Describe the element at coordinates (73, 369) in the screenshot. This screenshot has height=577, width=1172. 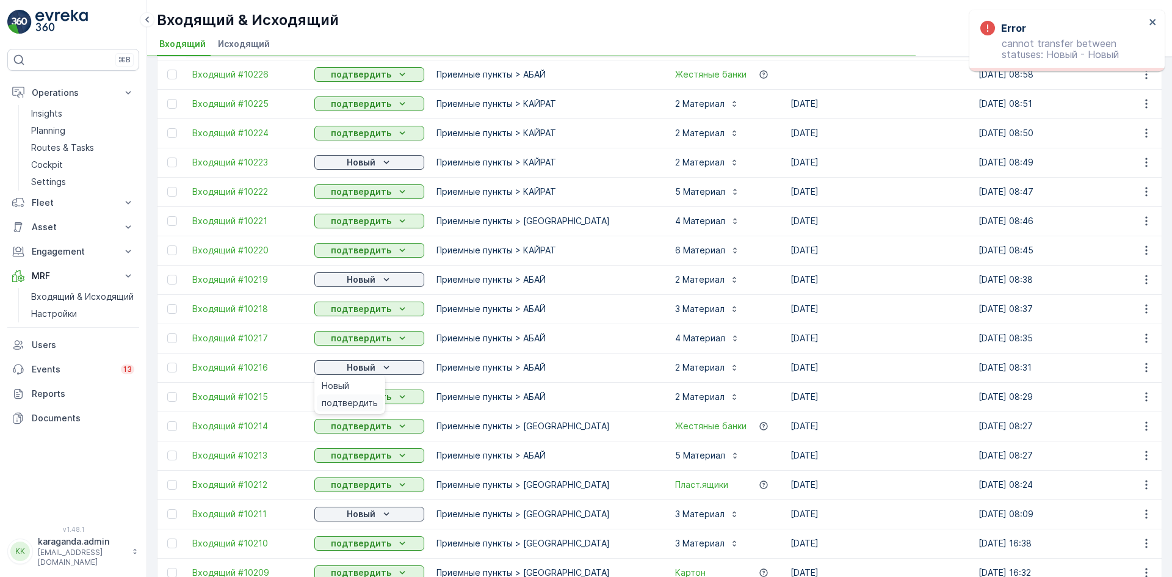
I see `a: Events13` at that location.